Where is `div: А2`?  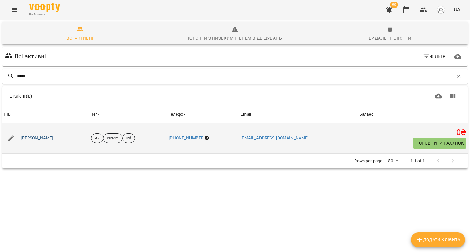
div: А2 is located at coordinates (97, 138).